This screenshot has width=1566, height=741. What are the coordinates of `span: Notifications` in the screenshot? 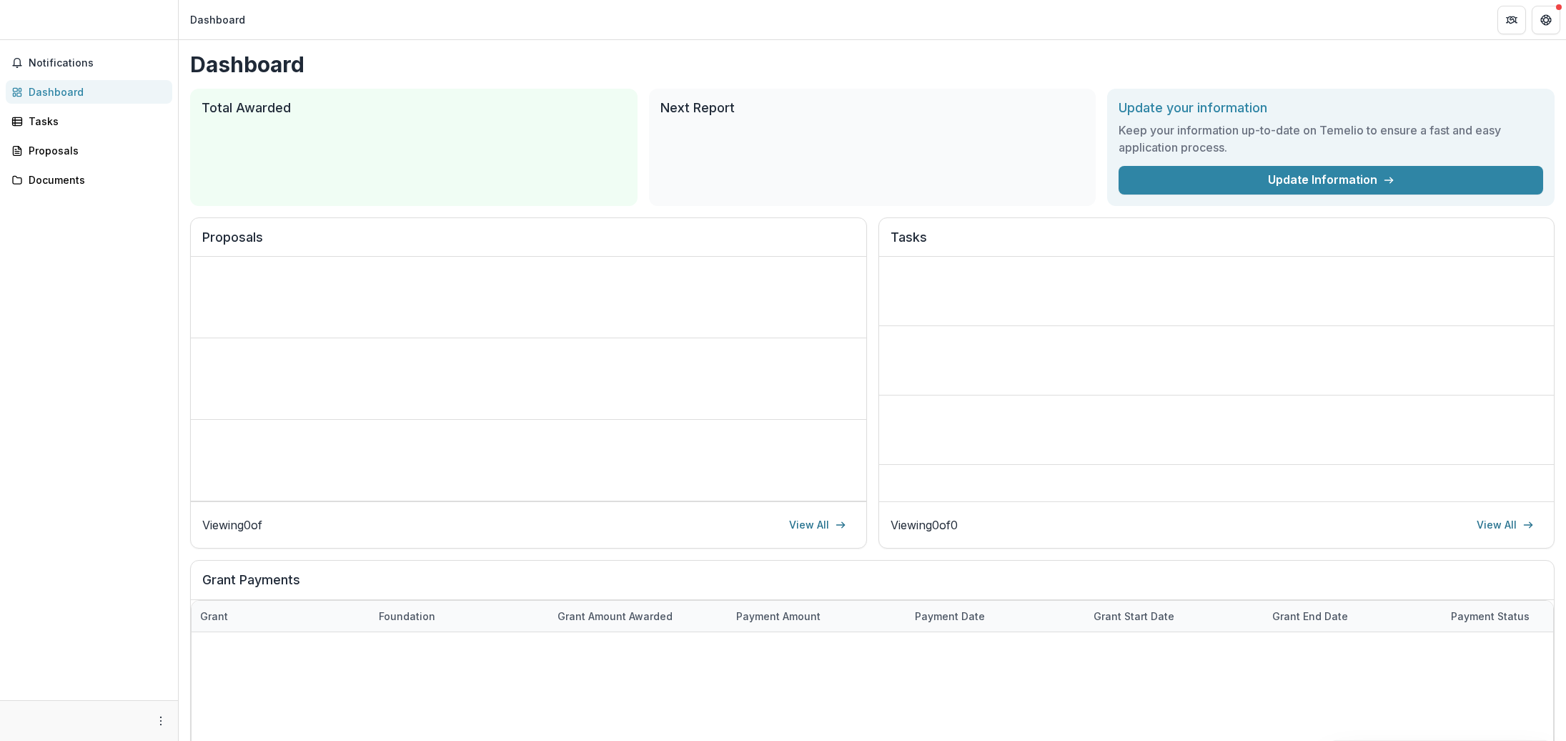 It's located at (97, 63).